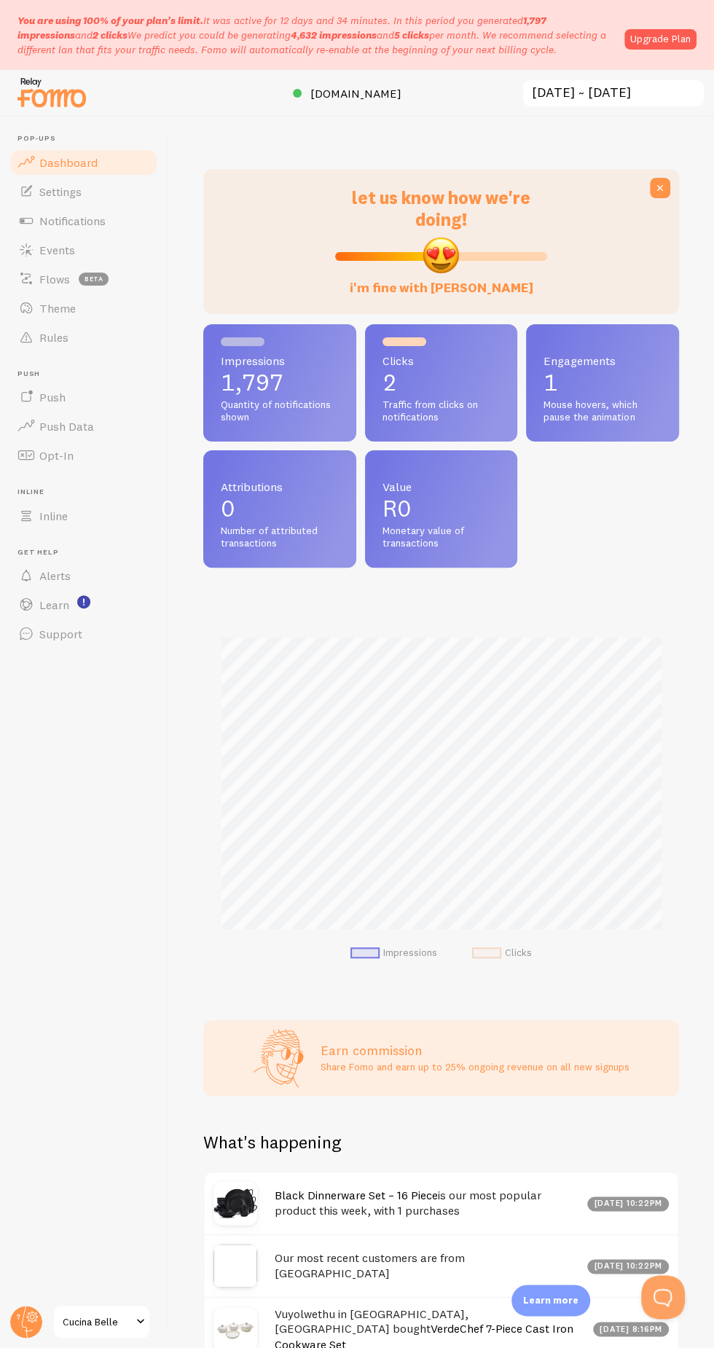 The height and width of the screenshot is (1348, 714). What do you see at coordinates (272, 1142) in the screenshot?
I see `h2: What's happening` at bounding box center [272, 1142].